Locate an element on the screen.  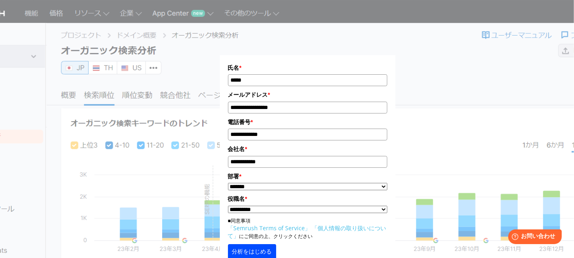
label: 会社名 is located at coordinates (308, 149).